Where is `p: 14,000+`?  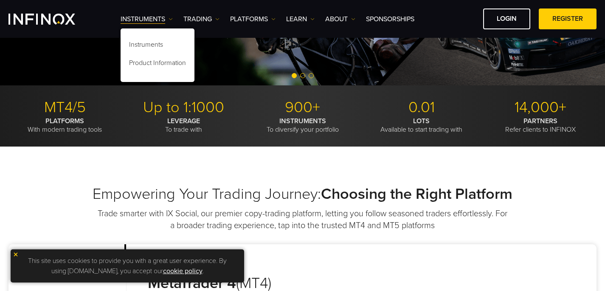
p: 14,000+ is located at coordinates (540, 107).